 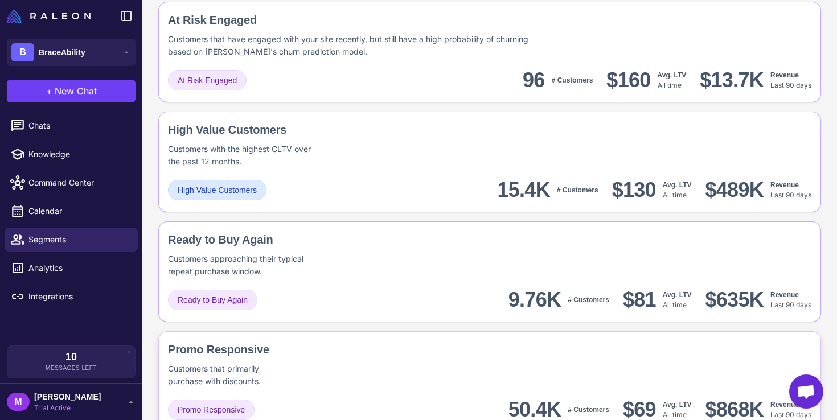 What do you see at coordinates (79, 297) in the screenshot?
I see `span: Integrations` at bounding box center [79, 297].